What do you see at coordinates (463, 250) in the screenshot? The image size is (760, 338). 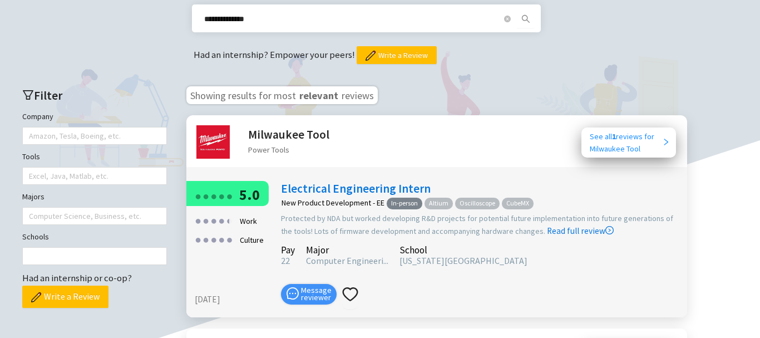 I see `div: School` at bounding box center [463, 250].